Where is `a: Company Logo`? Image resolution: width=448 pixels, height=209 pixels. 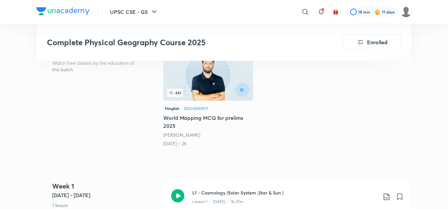 a: Company Logo is located at coordinates (63, 12).